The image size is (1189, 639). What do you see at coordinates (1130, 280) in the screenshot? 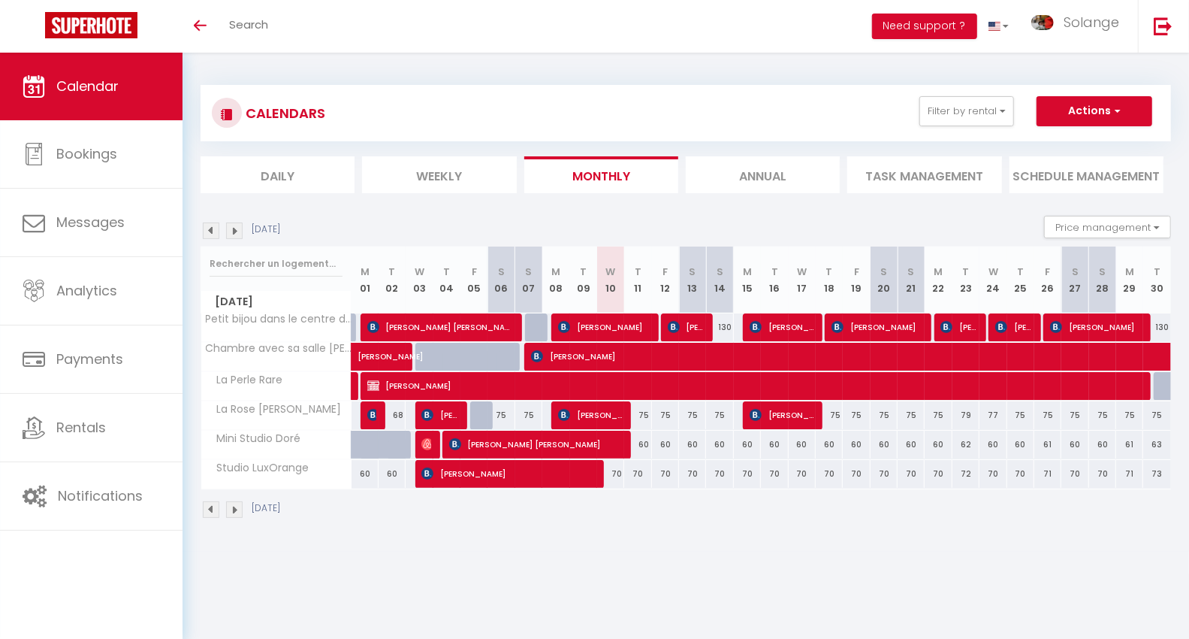
I see `th: 29` at bounding box center [1130, 280].